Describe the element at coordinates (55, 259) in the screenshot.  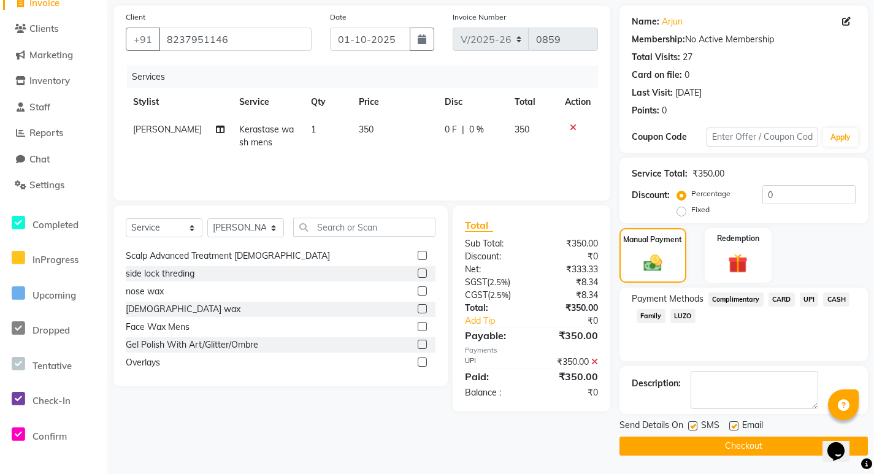
I see `span: InProgress` at that location.